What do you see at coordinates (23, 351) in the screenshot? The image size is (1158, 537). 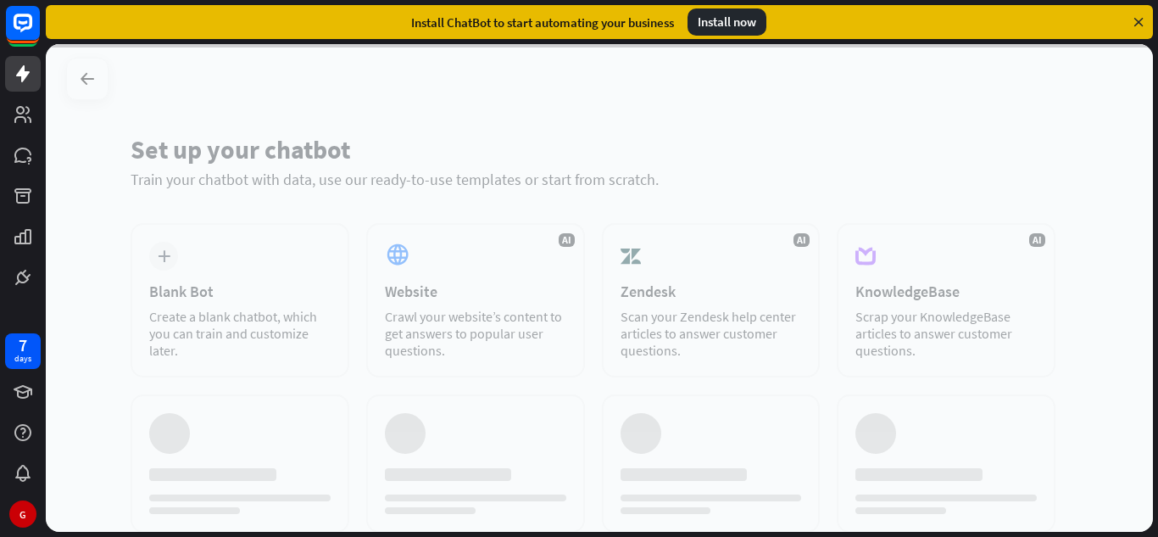 I see `a: 7 days` at bounding box center [23, 351].